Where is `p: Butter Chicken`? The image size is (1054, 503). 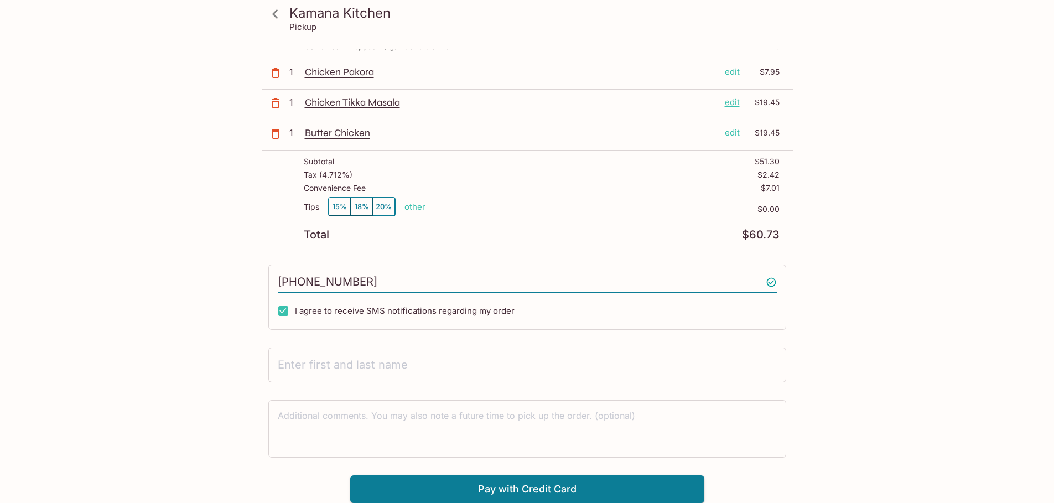
p: Butter Chicken is located at coordinates (510, 133).